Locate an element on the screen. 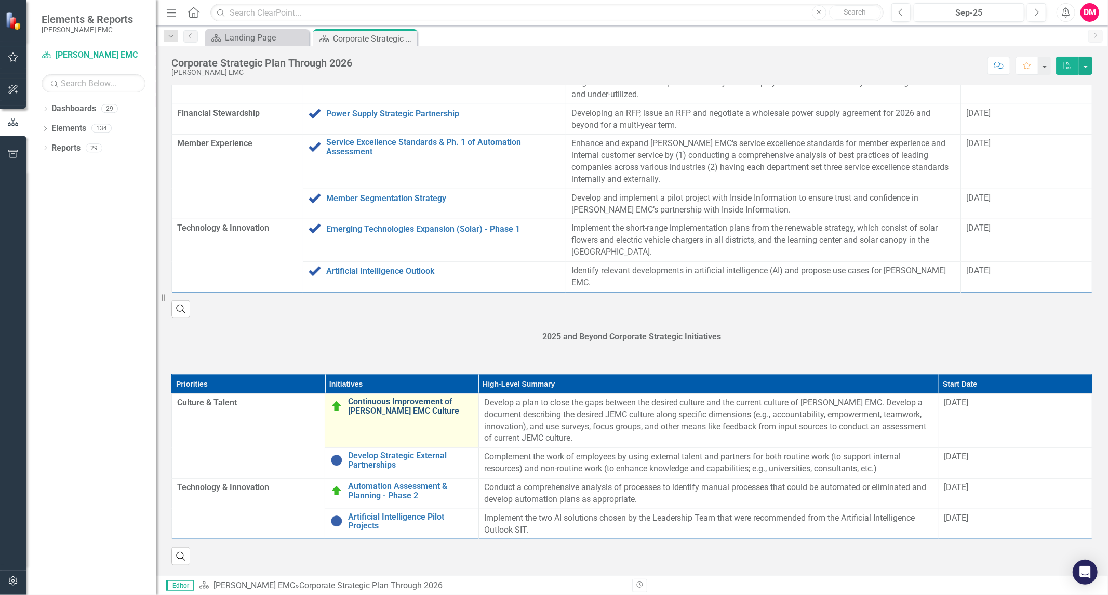  p: Original: Conduct an enterprise-wide analysis of employee workloads to identify areas being over-... is located at coordinates (763, 88).